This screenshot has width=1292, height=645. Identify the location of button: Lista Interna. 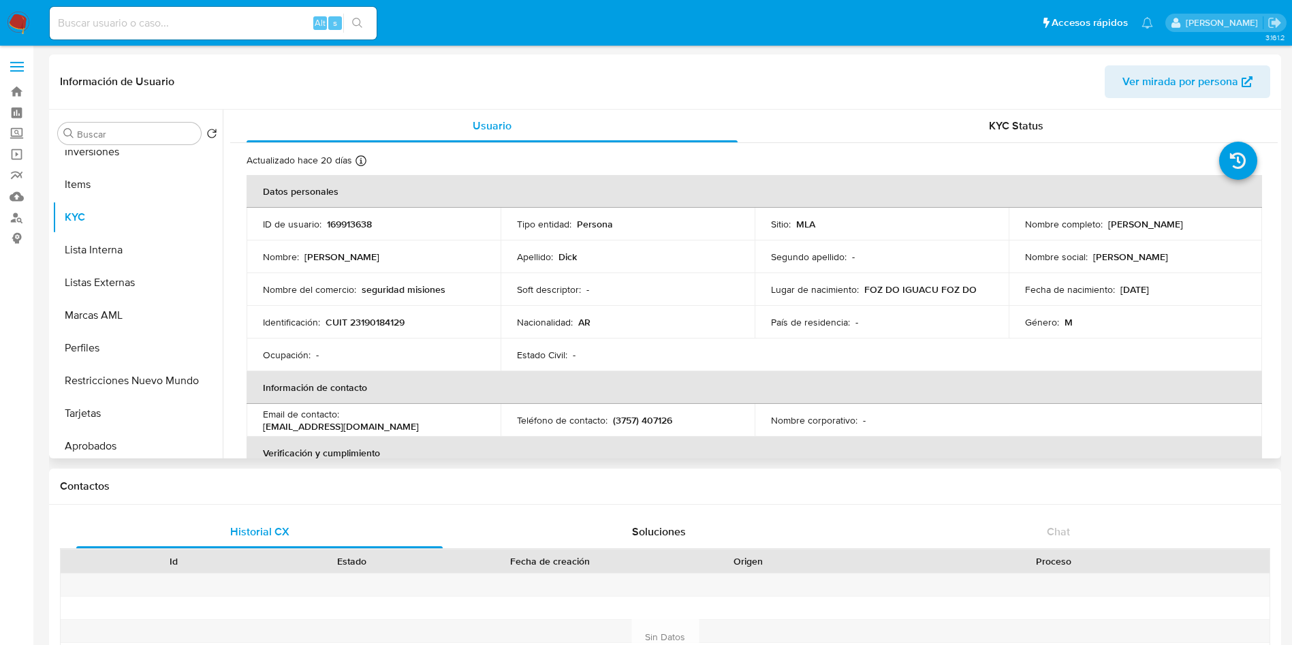
(138, 250).